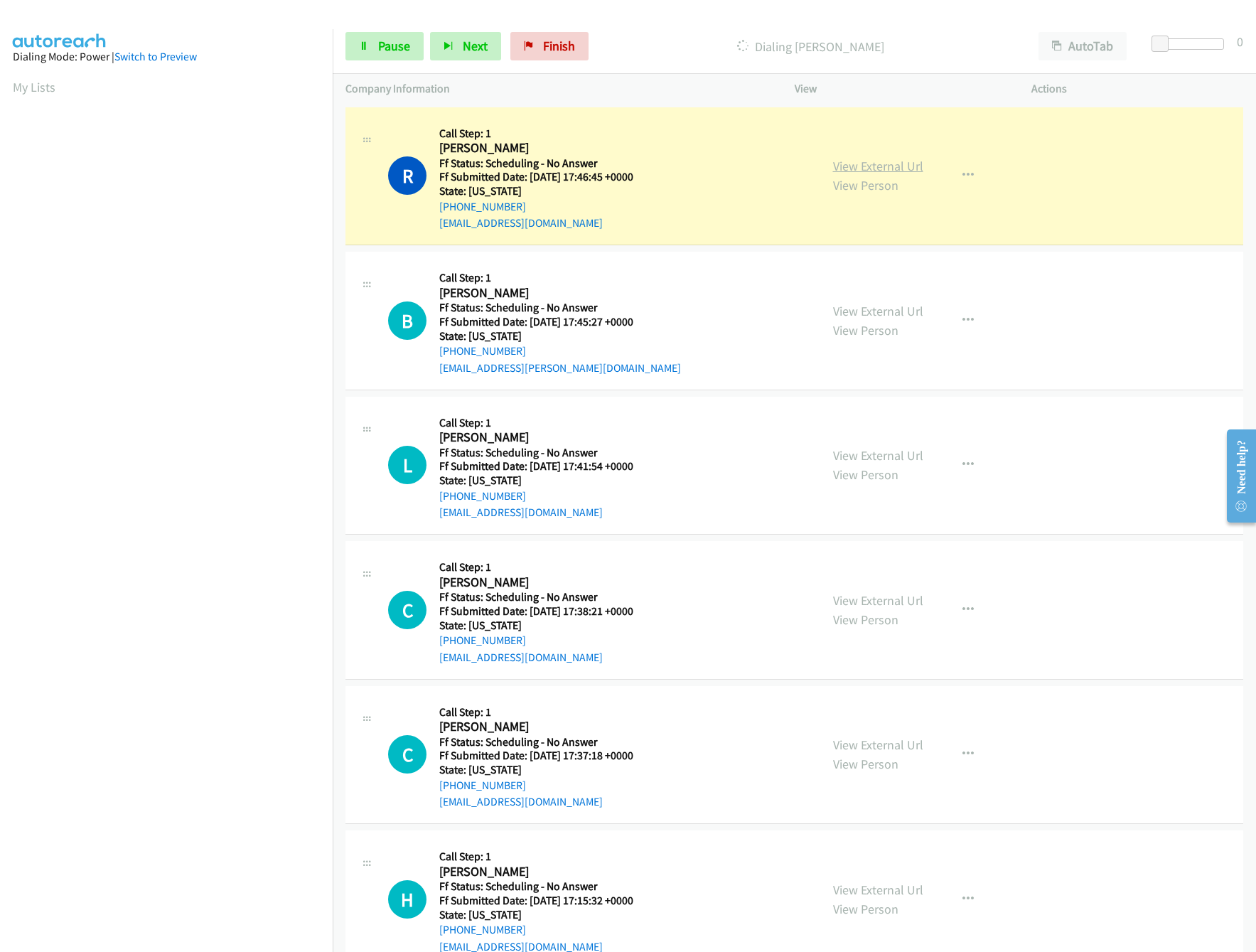  I want to click on h1: B, so click(408, 320).